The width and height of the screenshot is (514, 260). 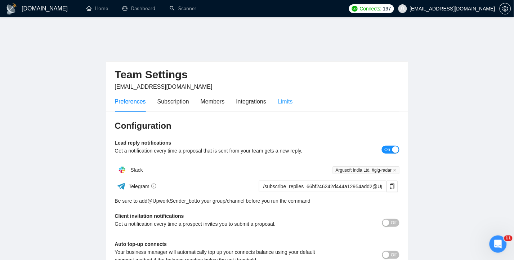 What do you see at coordinates (139, 8) in the screenshot?
I see `a: dashboardDashboard` at bounding box center [139, 8].